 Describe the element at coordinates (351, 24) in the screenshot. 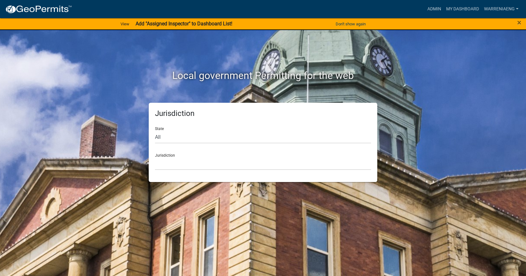

I see `button: Don't show again` at that location.